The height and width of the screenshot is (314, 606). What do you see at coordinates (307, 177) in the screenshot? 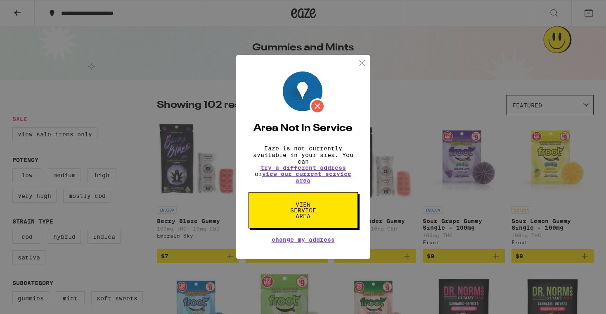
I see `a: view our current service area` at bounding box center [307, 177].